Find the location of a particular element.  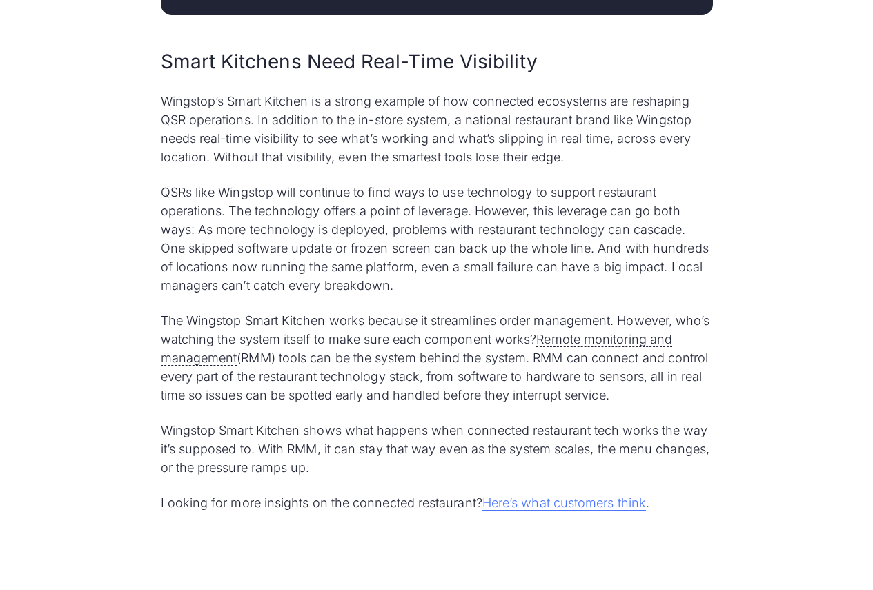

p: QSRs like Wingstop will continue to find ways to use technology to support restaurant operations.... is located at coordinates (437, 239).